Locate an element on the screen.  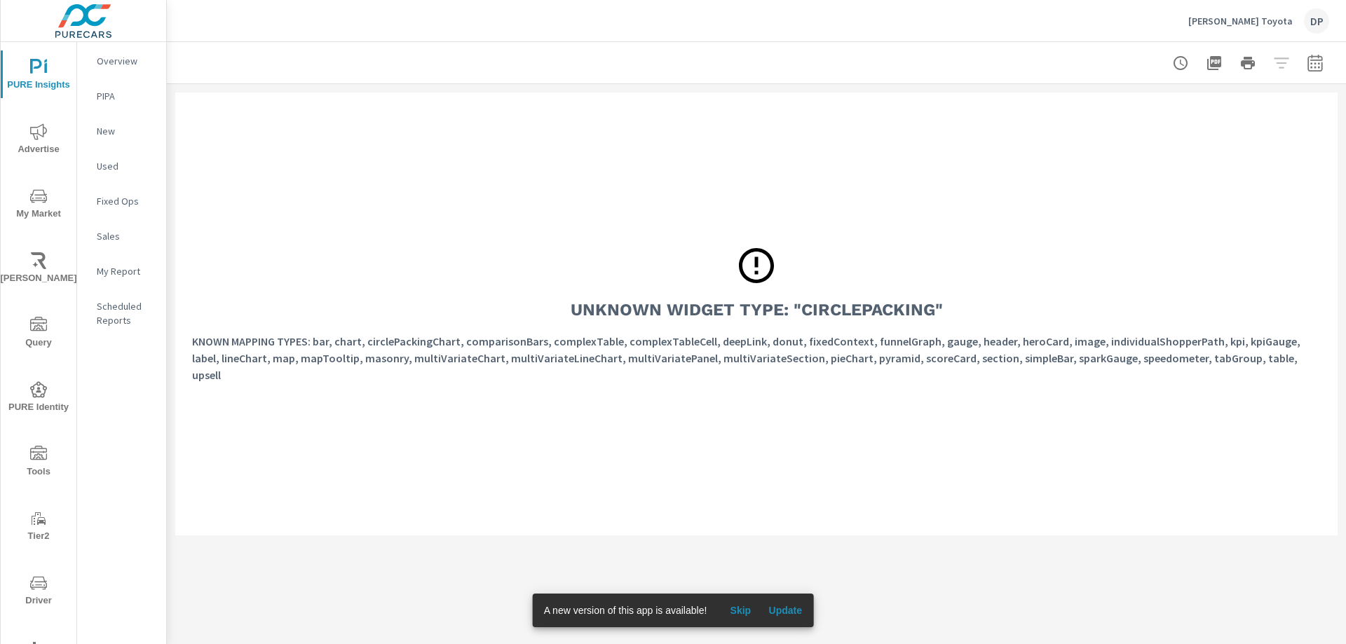
span: Tools is located at coordinates (39, 463).